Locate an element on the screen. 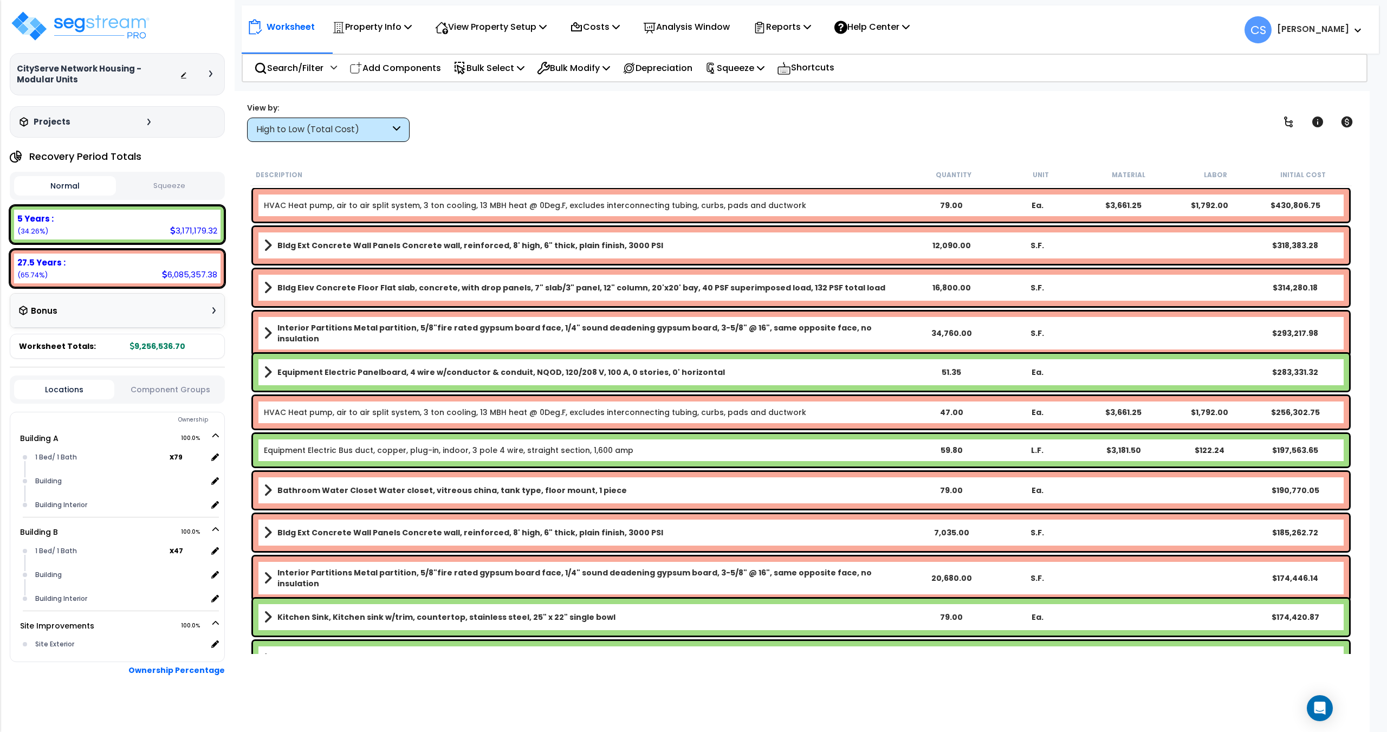 The height and width of the screenshot is (732, 1387). p: Bulk Select is located at coordinates (489, 68).